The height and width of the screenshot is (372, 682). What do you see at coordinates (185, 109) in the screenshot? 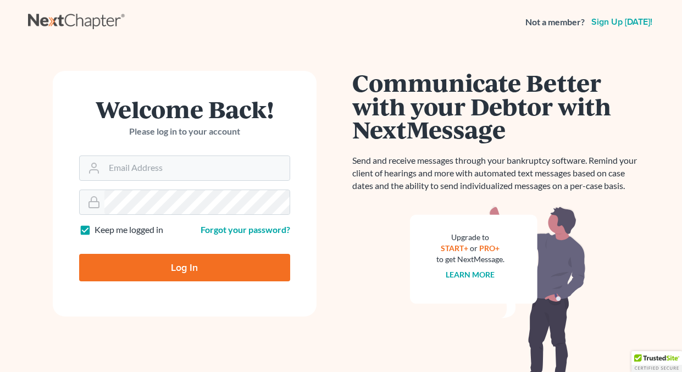
I see `h1: Welcome Back!` at bounding box center [185, 109].